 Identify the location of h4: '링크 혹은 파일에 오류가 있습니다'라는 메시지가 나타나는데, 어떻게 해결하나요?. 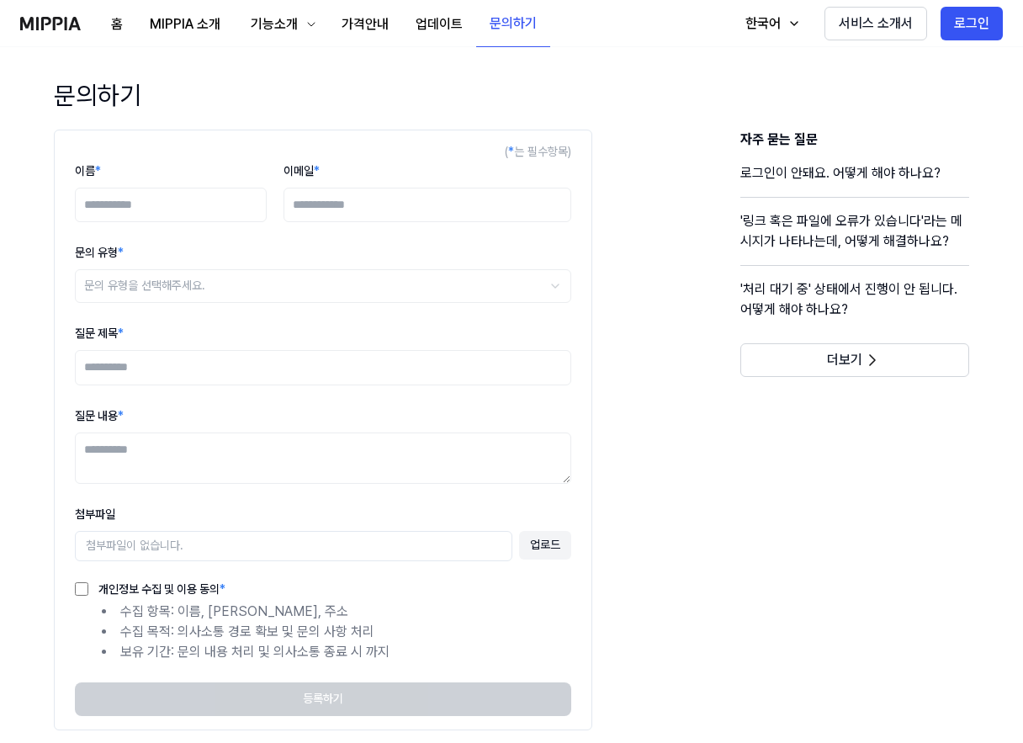
(855, 238).